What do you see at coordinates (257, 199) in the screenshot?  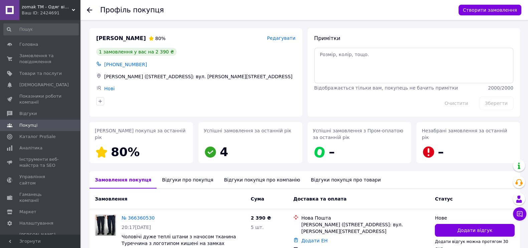 I see `span: Cума` at bounding box center [257, 199].